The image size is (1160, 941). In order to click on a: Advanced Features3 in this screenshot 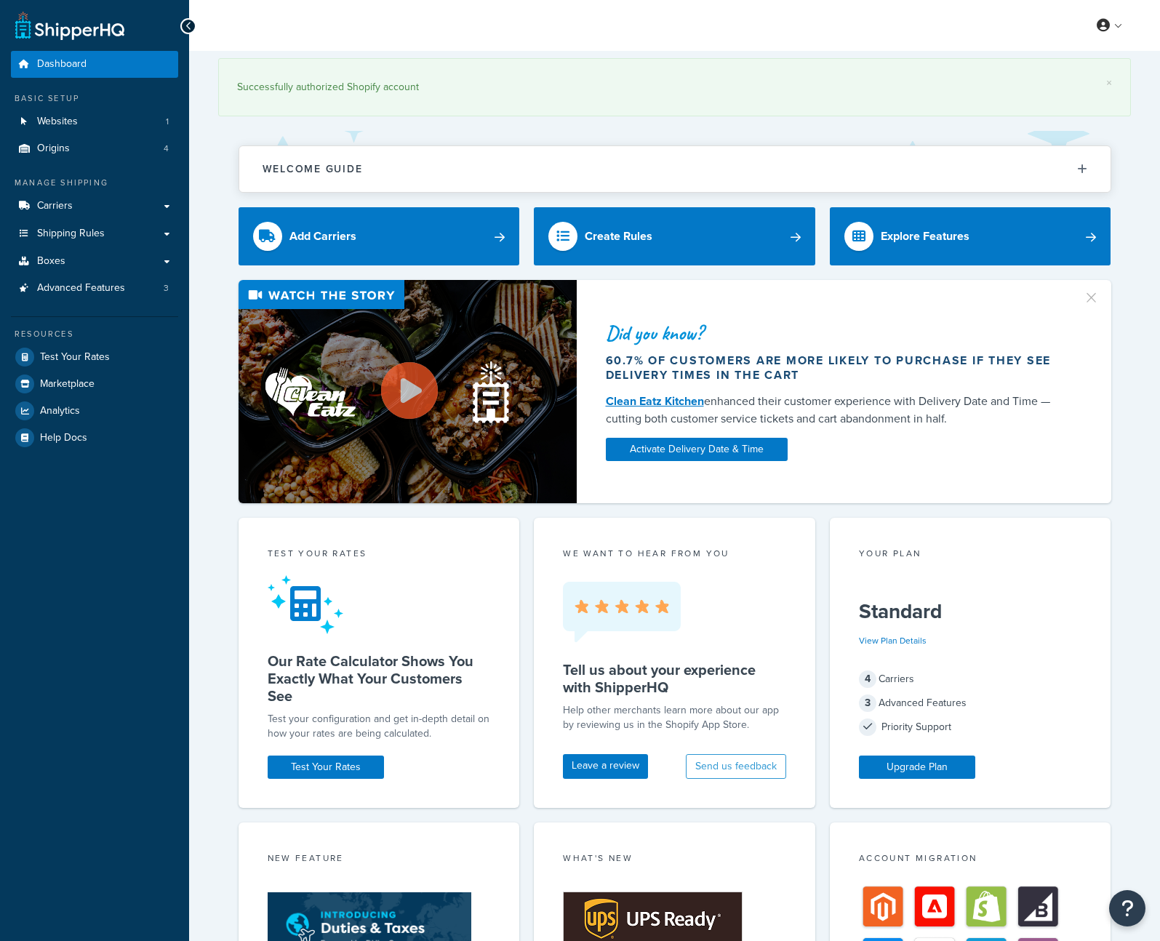, I will do `click(95, 288)`.